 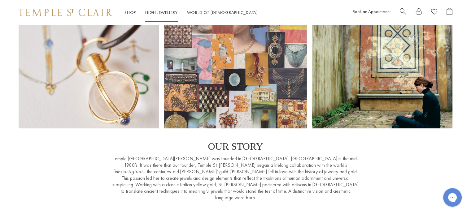 What do you see at coordinates (371, 11) in the screenshot?
I see `a: Book an Appointment` at bounding box center [371, 11].